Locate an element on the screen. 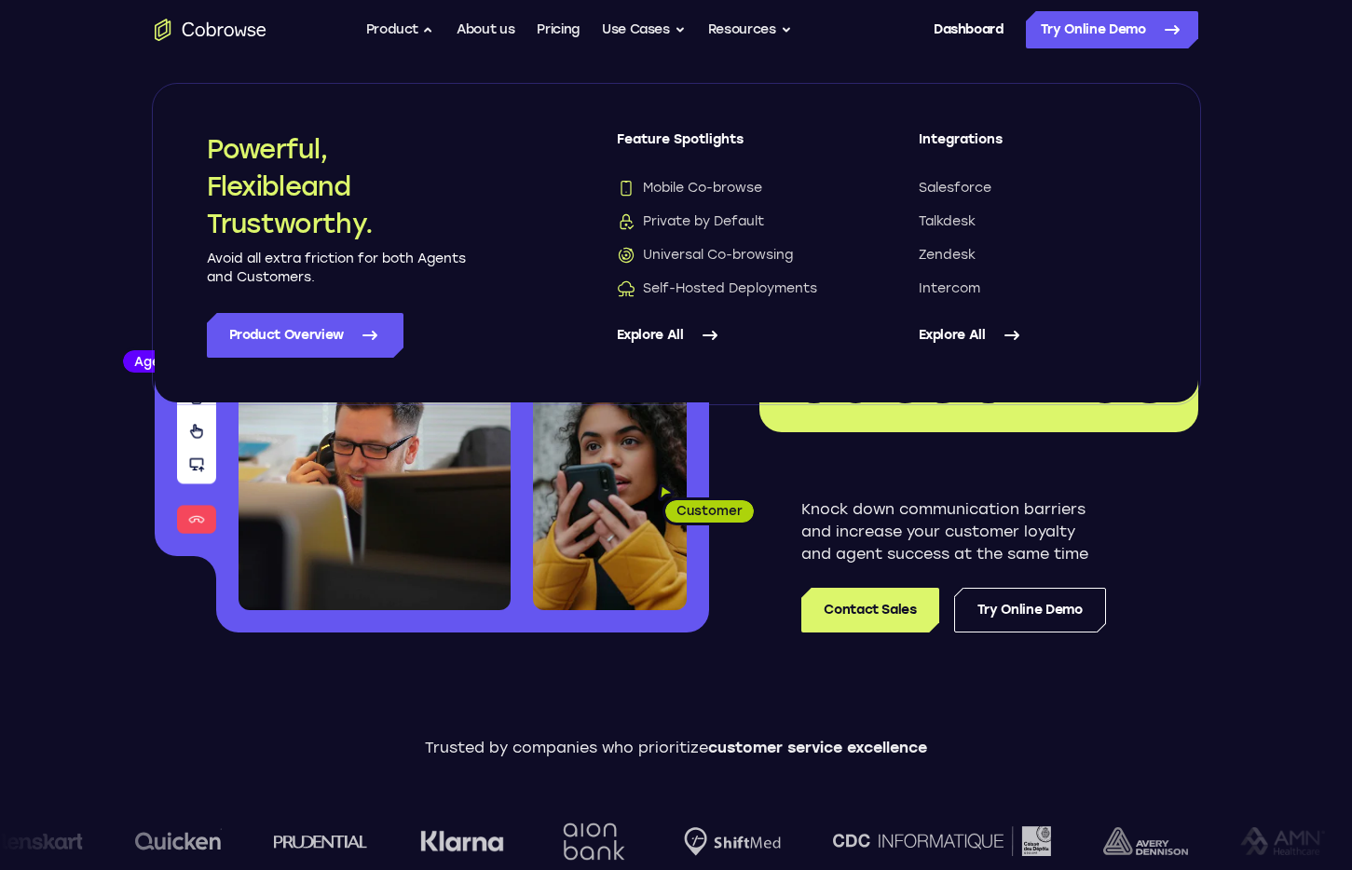 Image resolution: width=1352 pixels, height=870 pixels. img: Shiftmed is located at coordinates (733, 842).